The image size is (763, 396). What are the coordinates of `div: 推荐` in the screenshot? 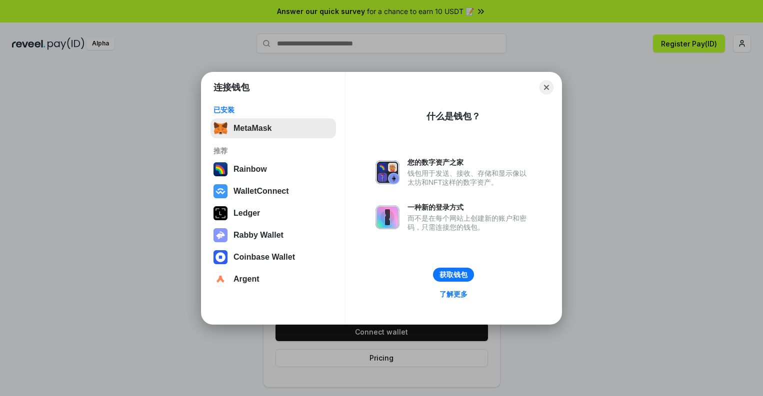 It's located at (273, 151).